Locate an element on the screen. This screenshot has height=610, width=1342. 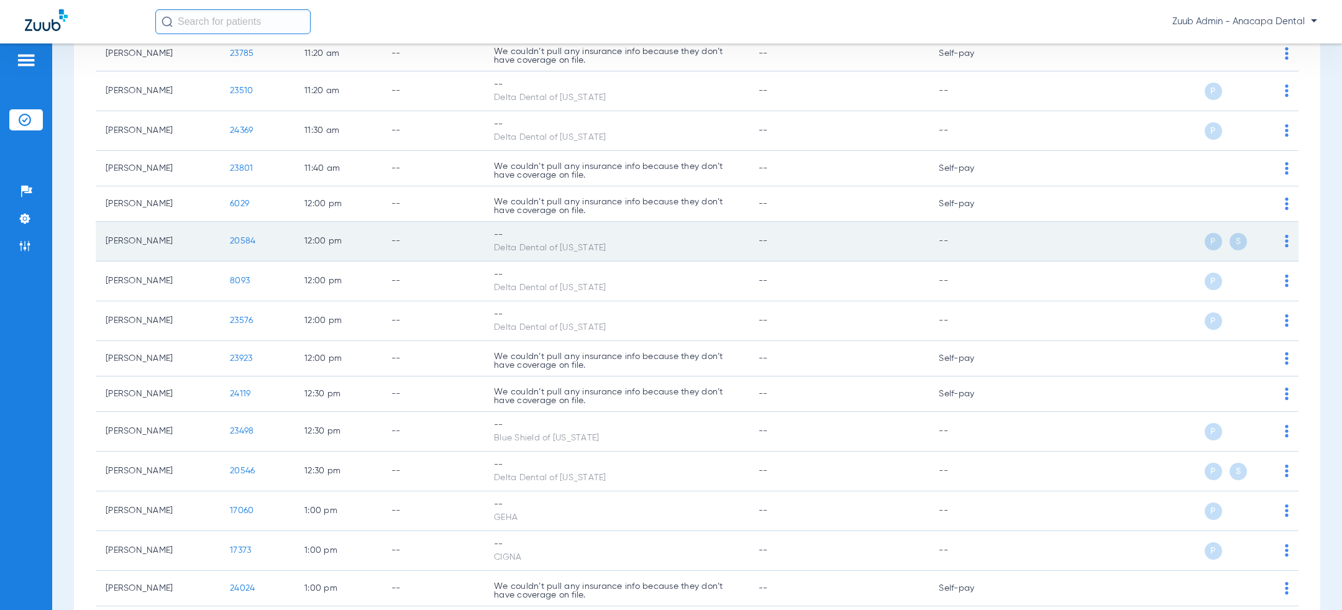
span: 23801 is located at coordinates (241, 168).